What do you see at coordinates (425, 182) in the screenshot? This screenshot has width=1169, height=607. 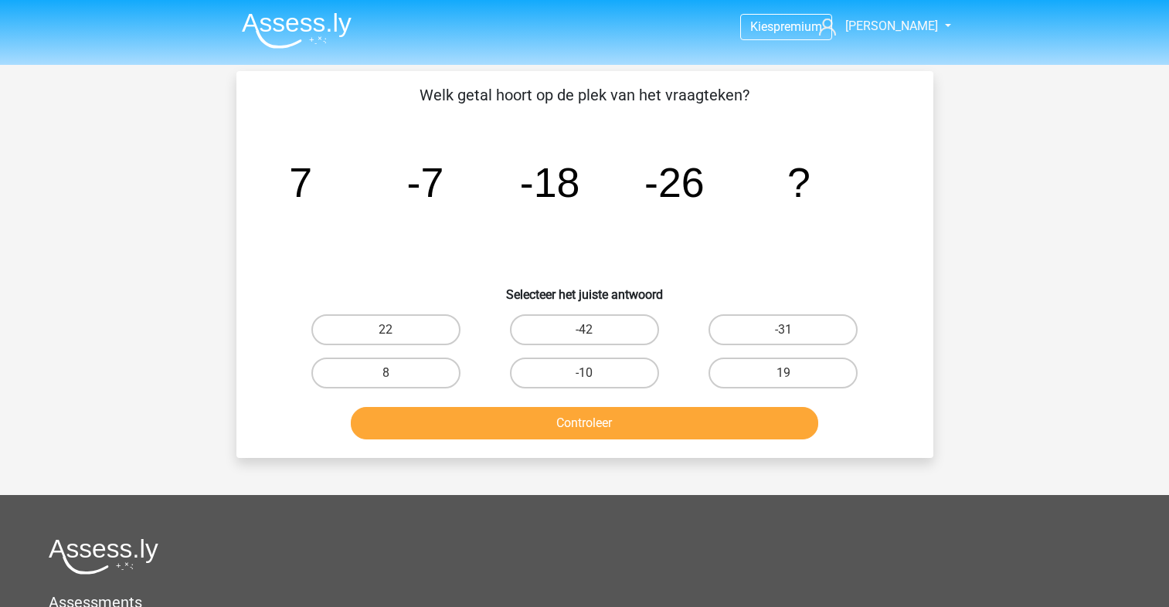 I see `tspan: -7` at bounding box center [425, 182].